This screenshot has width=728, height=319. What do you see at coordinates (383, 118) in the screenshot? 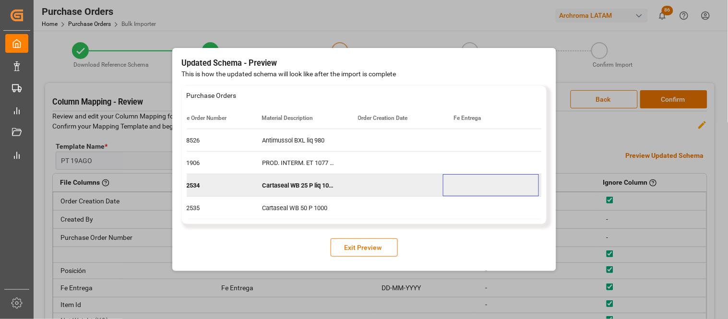
I see `span: Order Creation Date` at bounding box center [383, 118].